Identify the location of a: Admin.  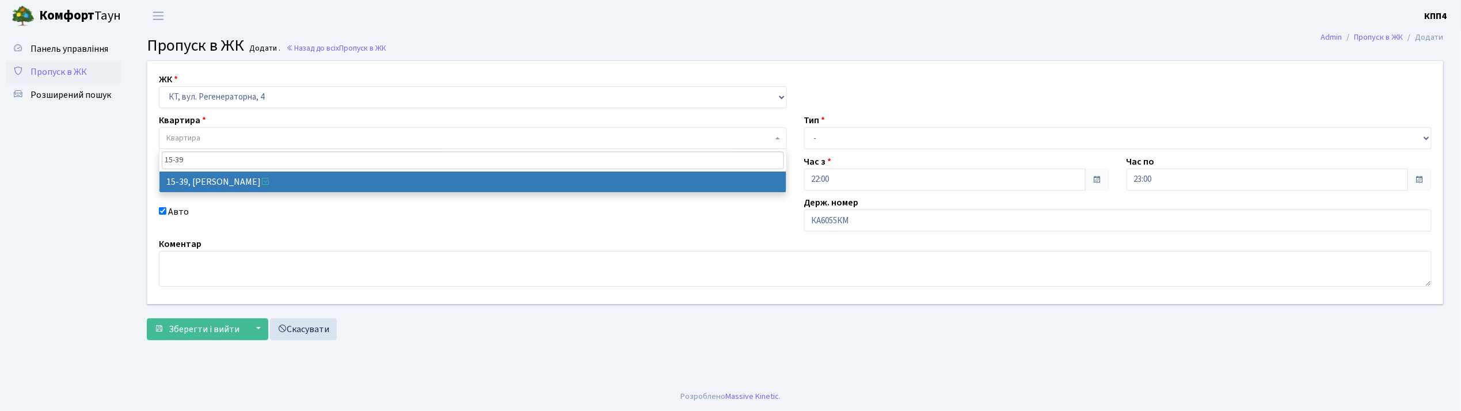
(1331, 37).